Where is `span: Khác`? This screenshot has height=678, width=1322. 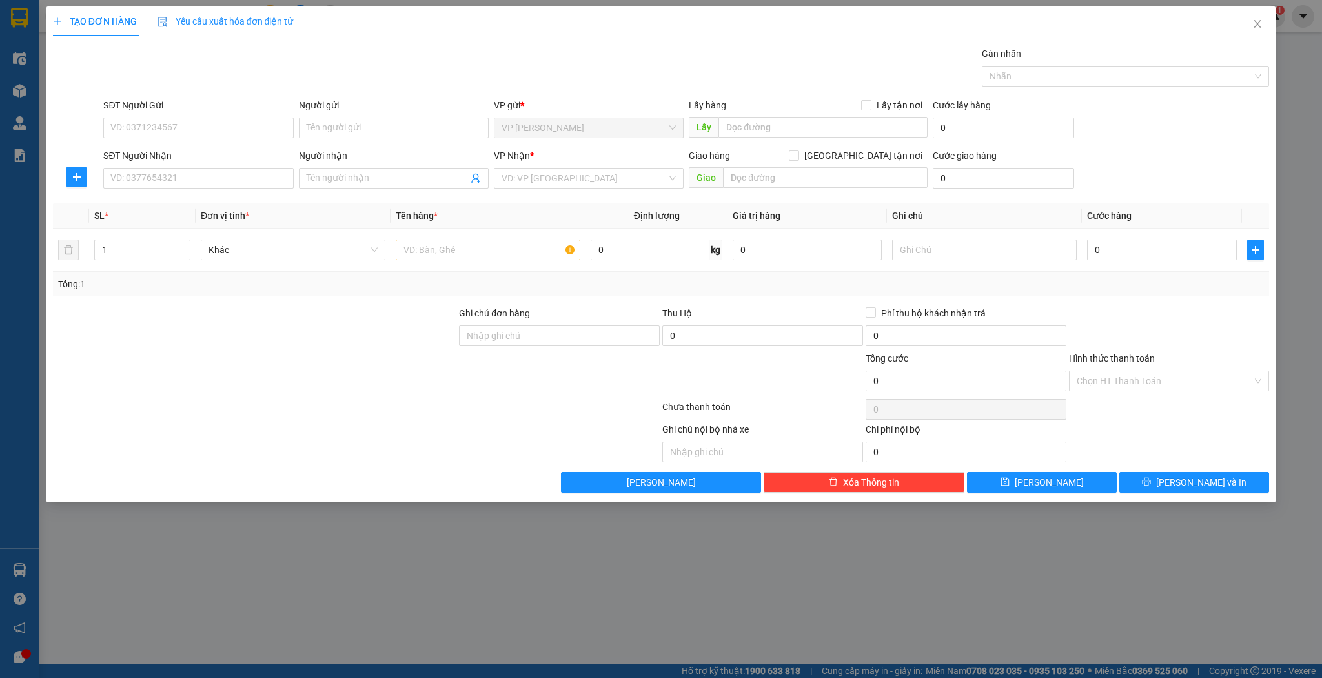 span: Khác is located at coordinates (293, 250).